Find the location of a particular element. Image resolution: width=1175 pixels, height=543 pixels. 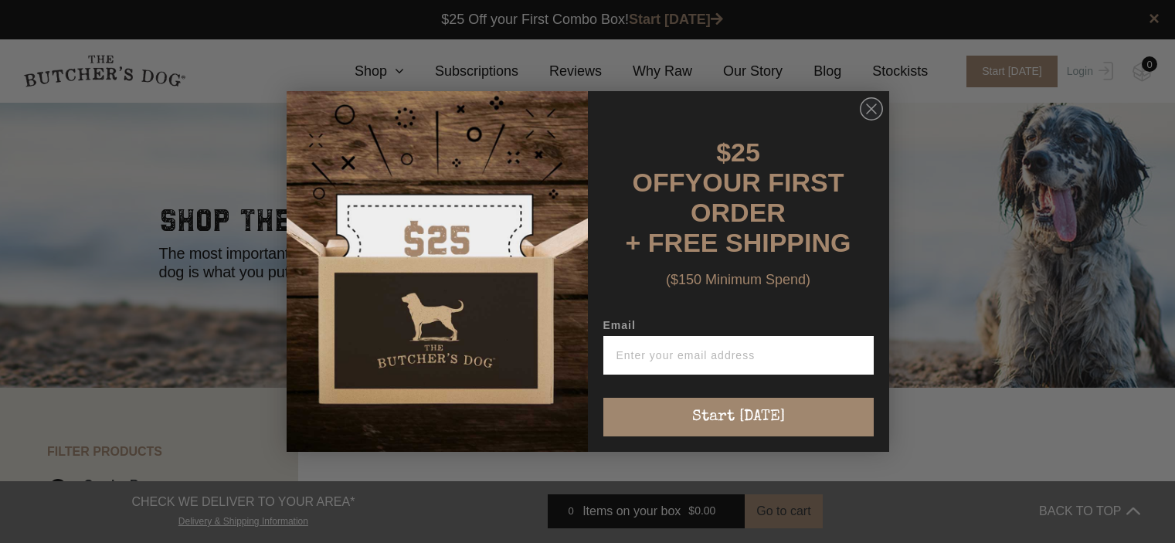

span: $25 OFF is located at coordinates (696, 167).